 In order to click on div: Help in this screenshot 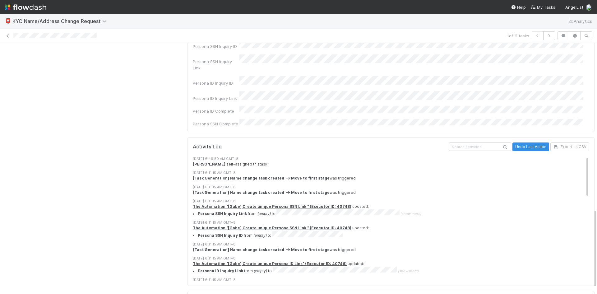, I will do `click(519, 7)`.